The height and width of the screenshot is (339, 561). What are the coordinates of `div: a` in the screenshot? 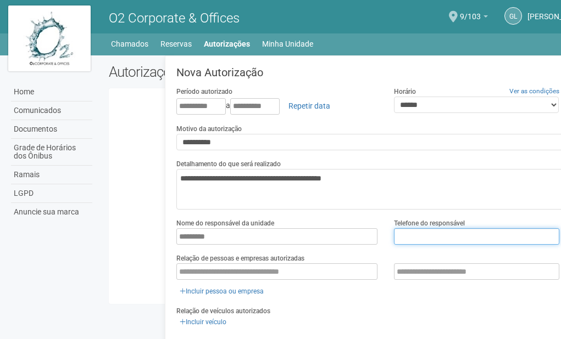 It's located at (277, 106).